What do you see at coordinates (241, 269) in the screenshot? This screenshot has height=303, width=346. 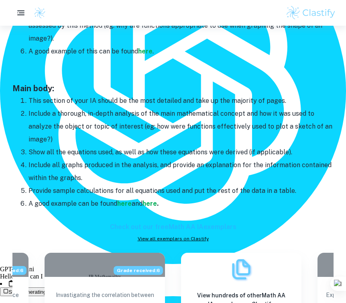 I see `img: Exemplars` at bounding box center [241, 269].